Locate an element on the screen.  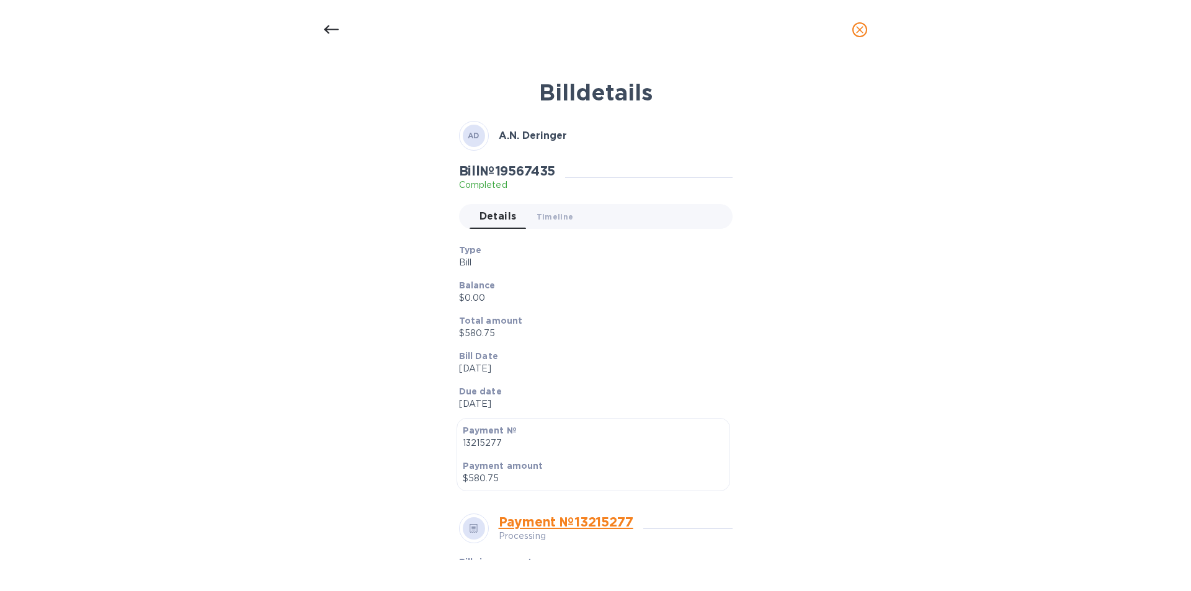
p: Completed is located at coordinates (508, 185).